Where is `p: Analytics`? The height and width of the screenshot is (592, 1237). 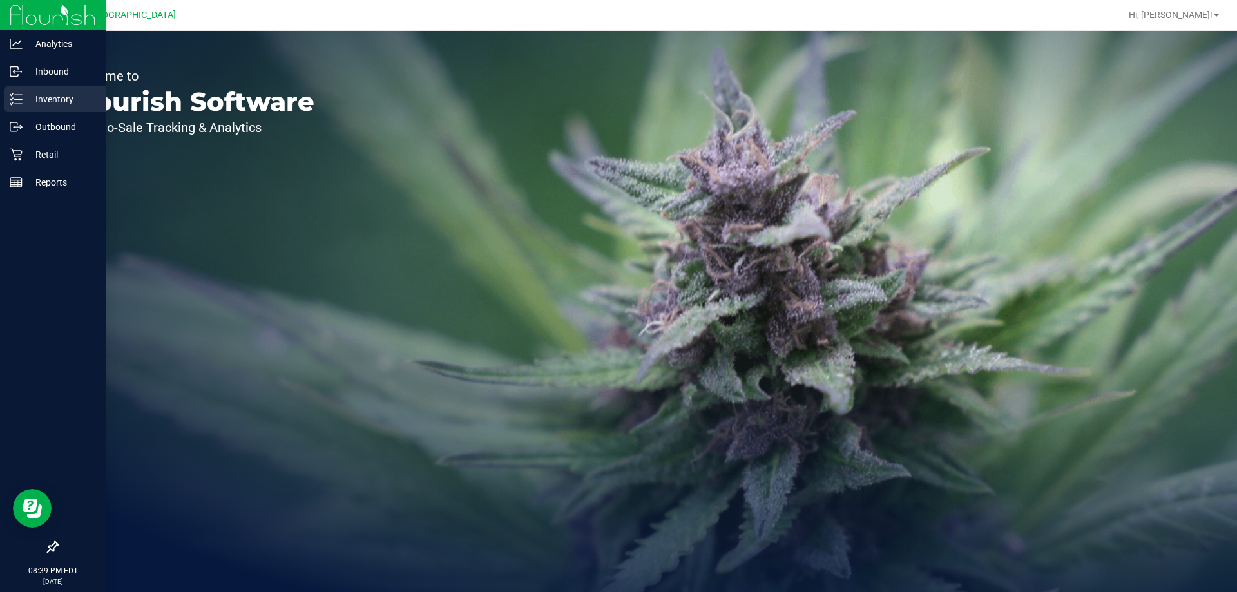
p: Analytics is located at coordinates (61, 44).